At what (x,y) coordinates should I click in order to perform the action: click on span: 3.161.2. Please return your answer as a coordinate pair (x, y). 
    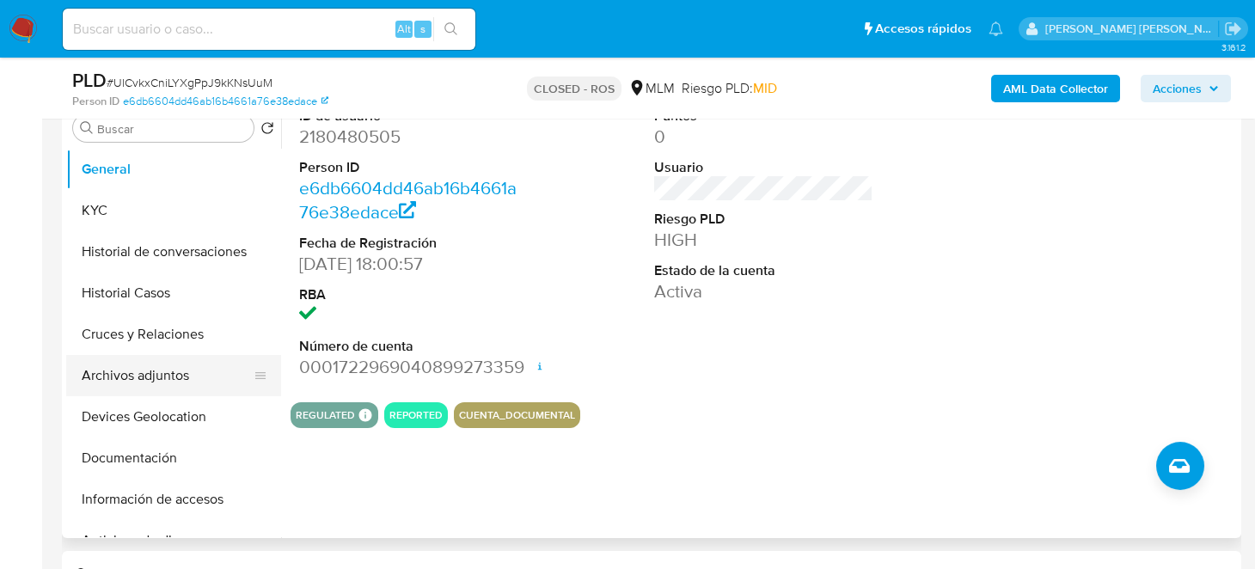
    Looking at the image, I should click on (1233, 47).